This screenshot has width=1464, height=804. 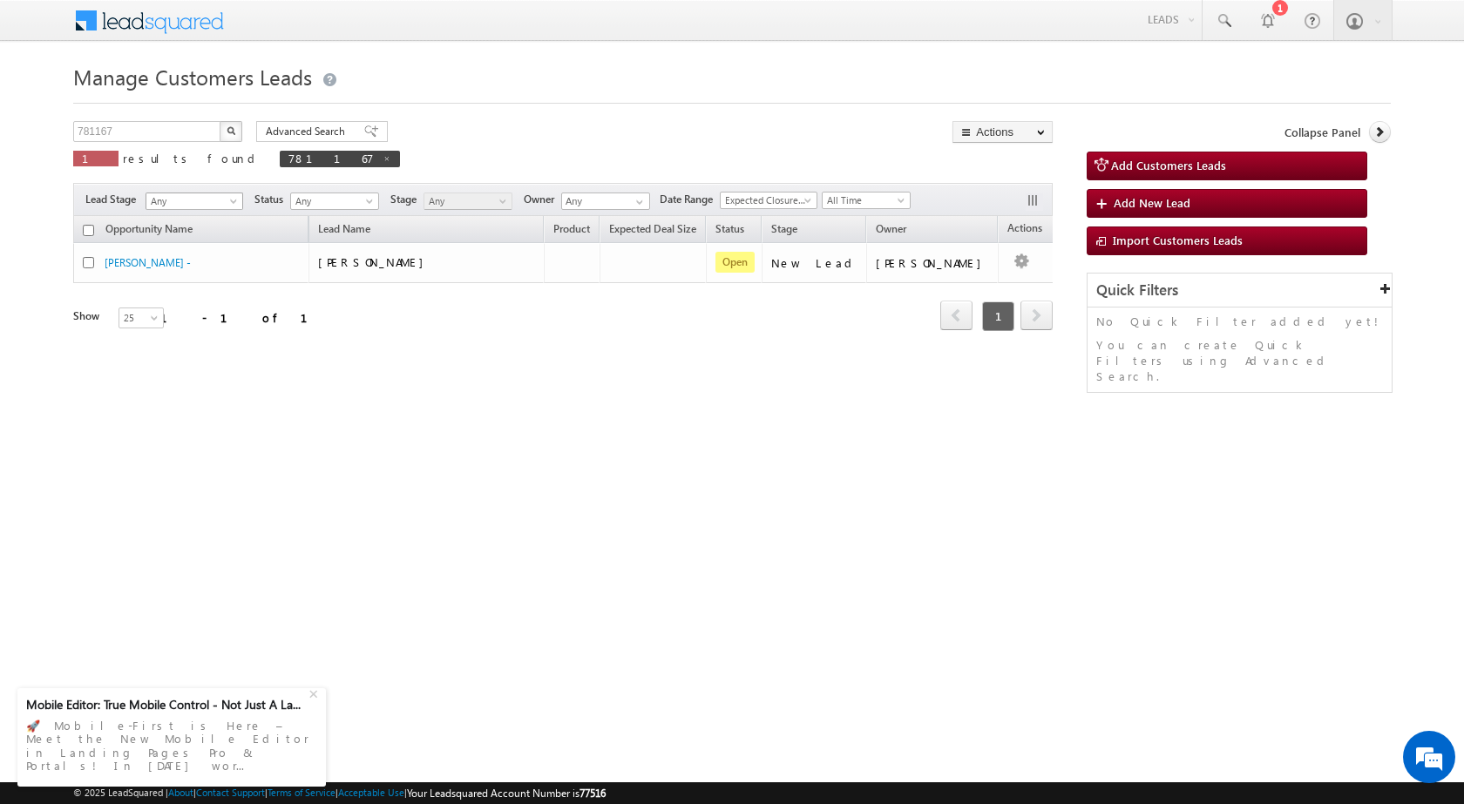 I want to click on span: Date Range, so click(x=689, y=200).